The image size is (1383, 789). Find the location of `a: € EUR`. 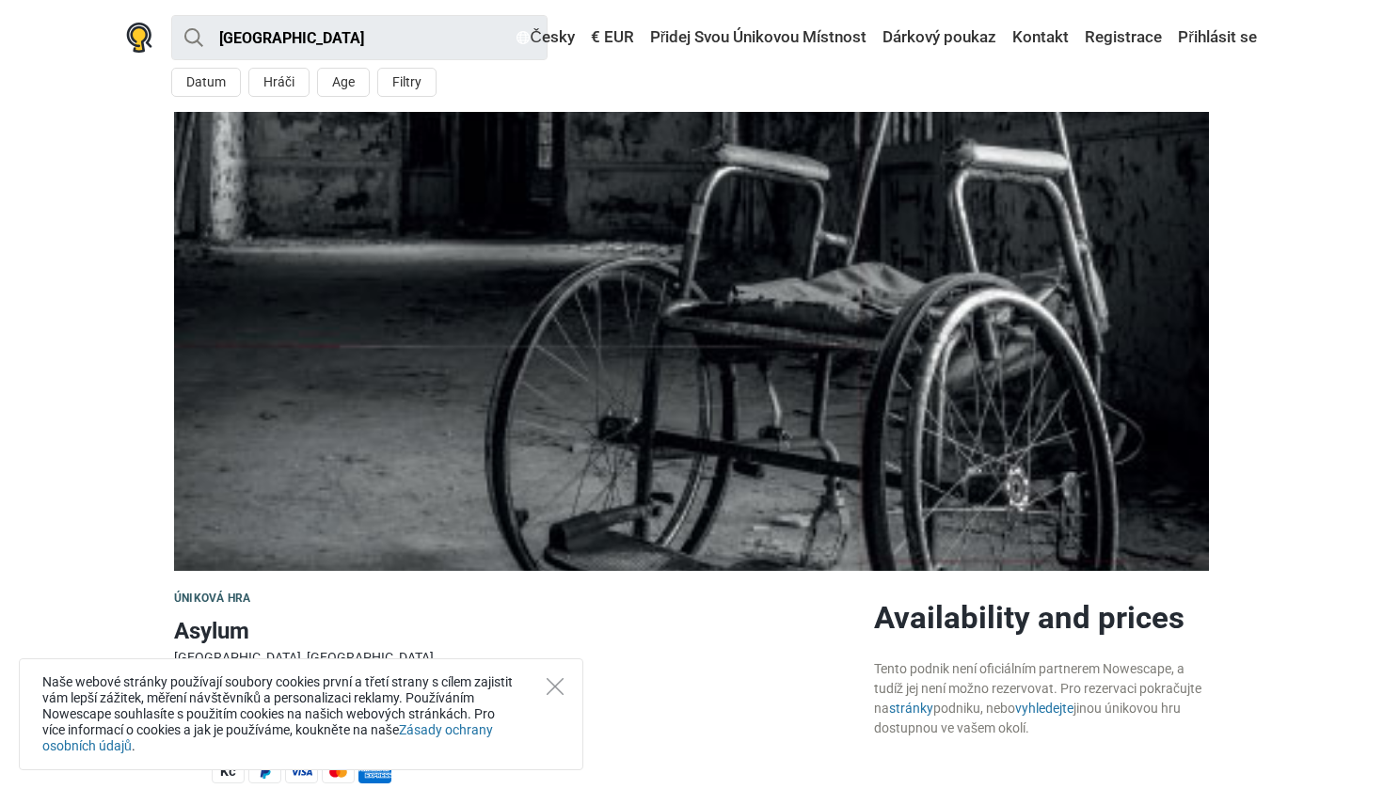

a: € EUR is located at coordinates (613, 38).